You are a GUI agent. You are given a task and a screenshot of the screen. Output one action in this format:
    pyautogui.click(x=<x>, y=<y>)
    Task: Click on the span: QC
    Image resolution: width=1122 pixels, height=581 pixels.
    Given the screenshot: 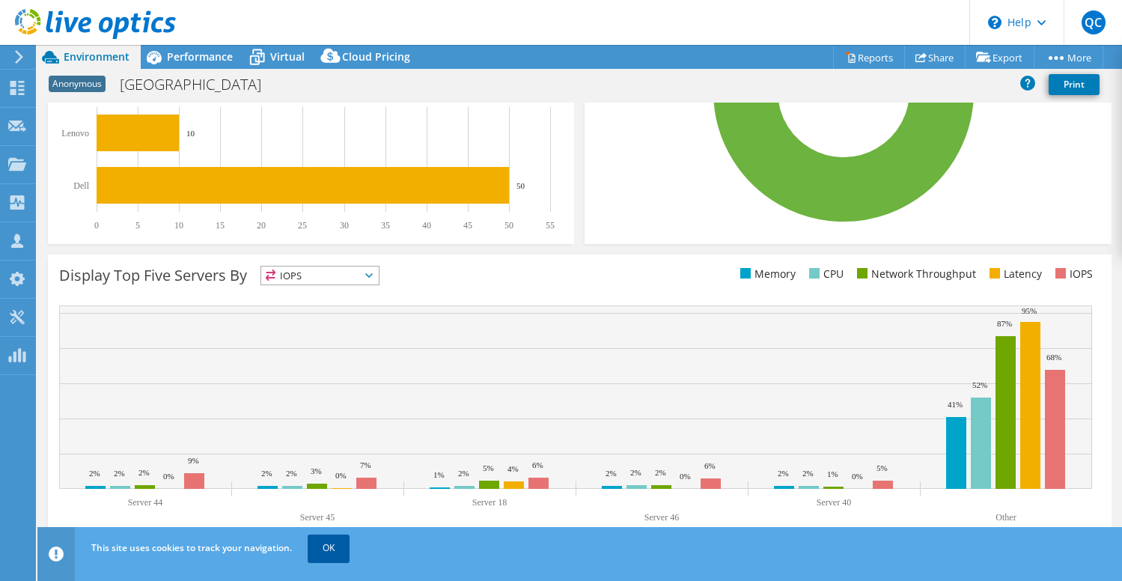 What is the action you would take?
    pyautogui.click(x=1094, y=22)
    